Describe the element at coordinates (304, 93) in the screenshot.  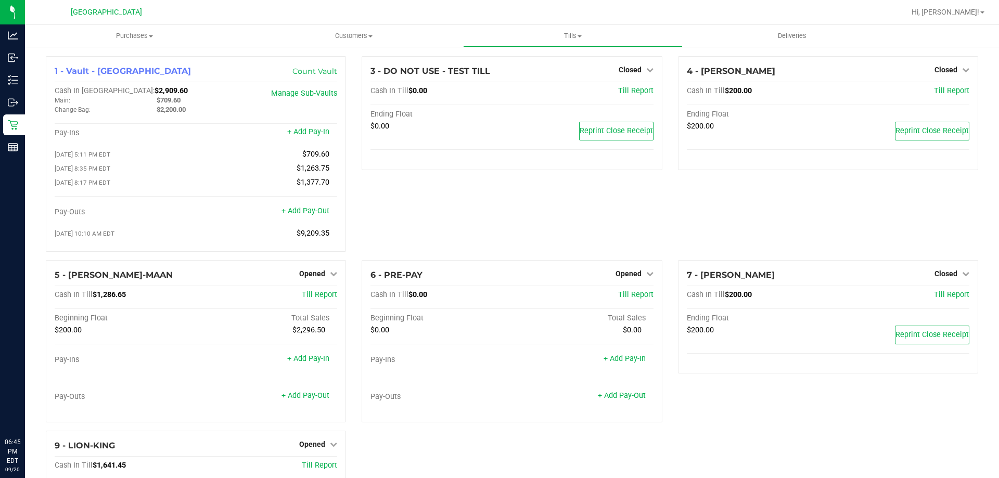
I see `a: Manage Sub-Vaults` at that location.